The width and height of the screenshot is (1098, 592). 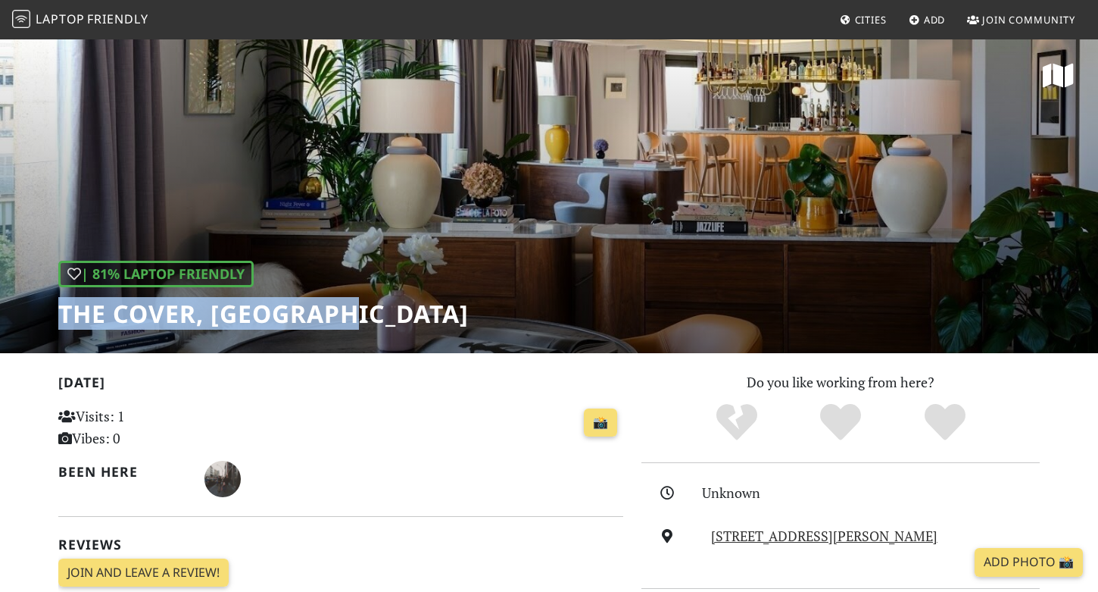 What do you see at coordinates (841, 382) in the screenshot?
I see `p: Do you like working from here?` at bounding box center [841, 382].